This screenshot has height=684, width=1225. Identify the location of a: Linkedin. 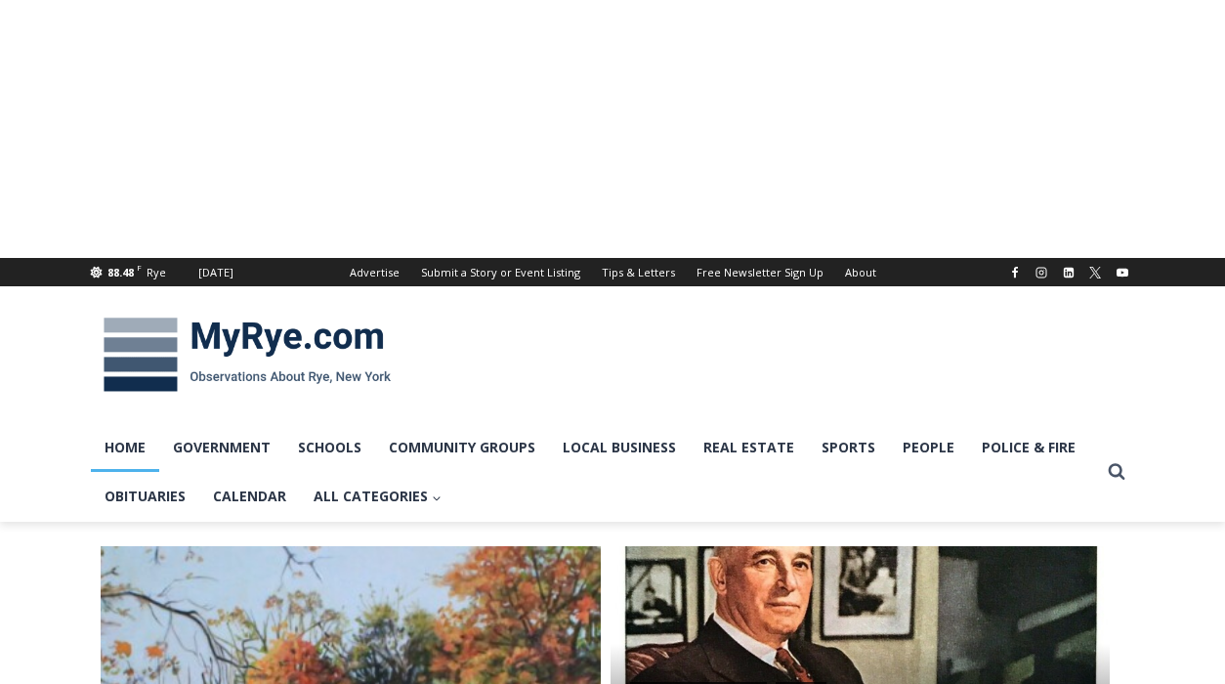
(1068, 272).